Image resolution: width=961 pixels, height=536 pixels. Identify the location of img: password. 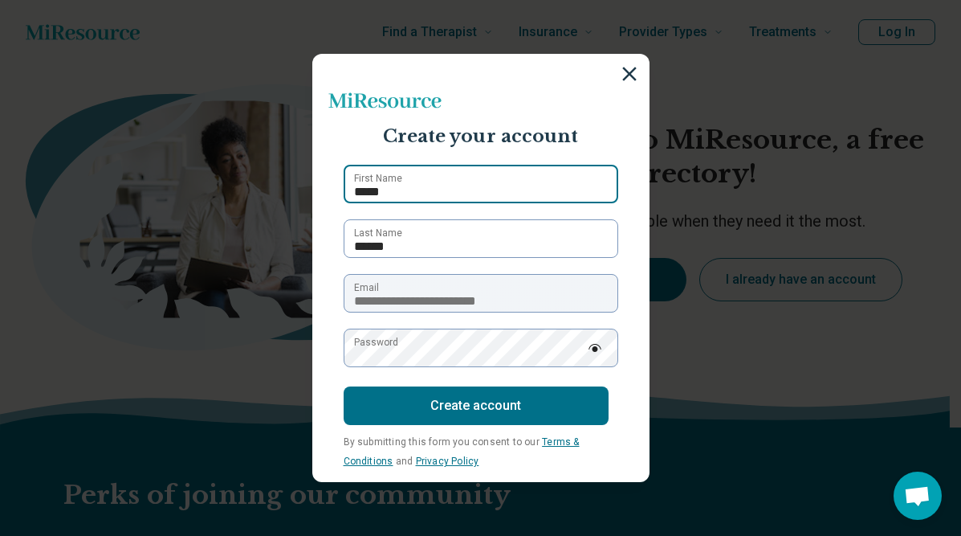
(595, 348).